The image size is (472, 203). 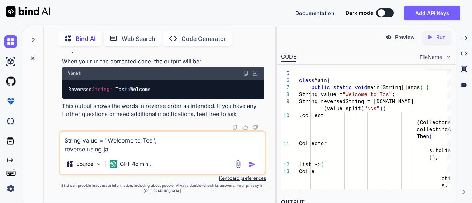 What do you see at coordinates (74, 73) in the screenshot?
I see `span: Vbnet` at bounding box center [74, 73].